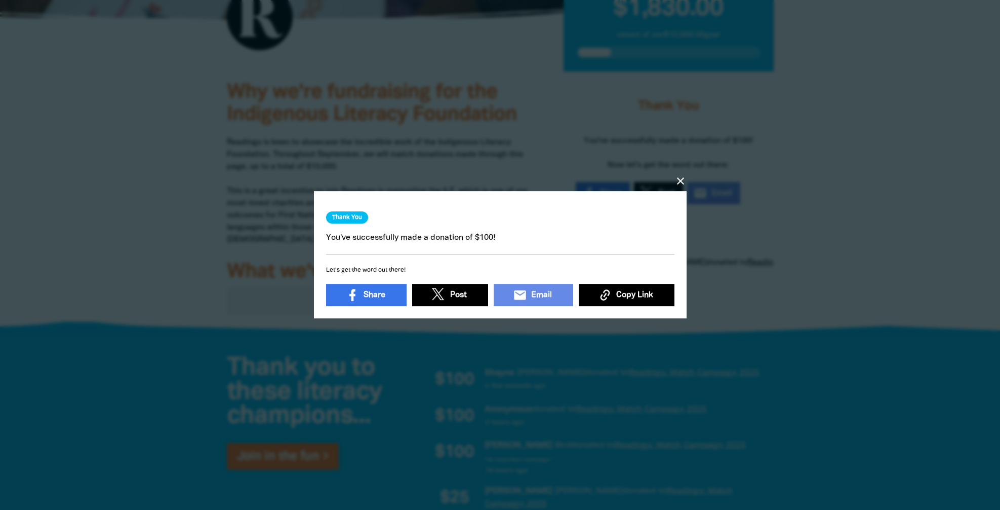  I want to click on i: close, so click(681, 181).